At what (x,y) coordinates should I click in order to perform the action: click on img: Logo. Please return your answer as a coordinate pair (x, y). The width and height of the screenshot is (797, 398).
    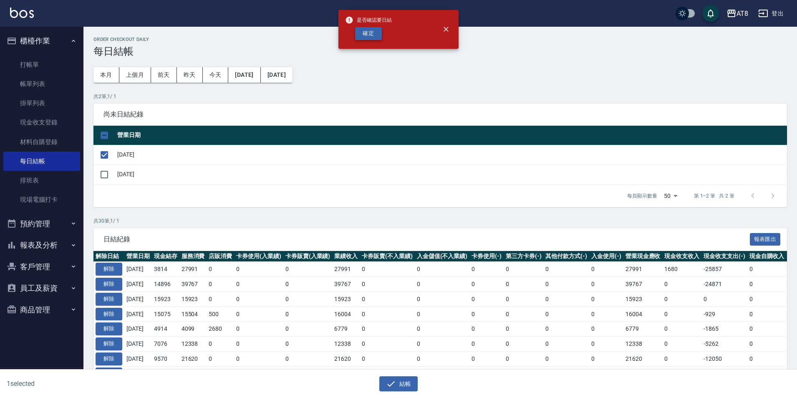
    Looking at the image, I should click on (22, 13).